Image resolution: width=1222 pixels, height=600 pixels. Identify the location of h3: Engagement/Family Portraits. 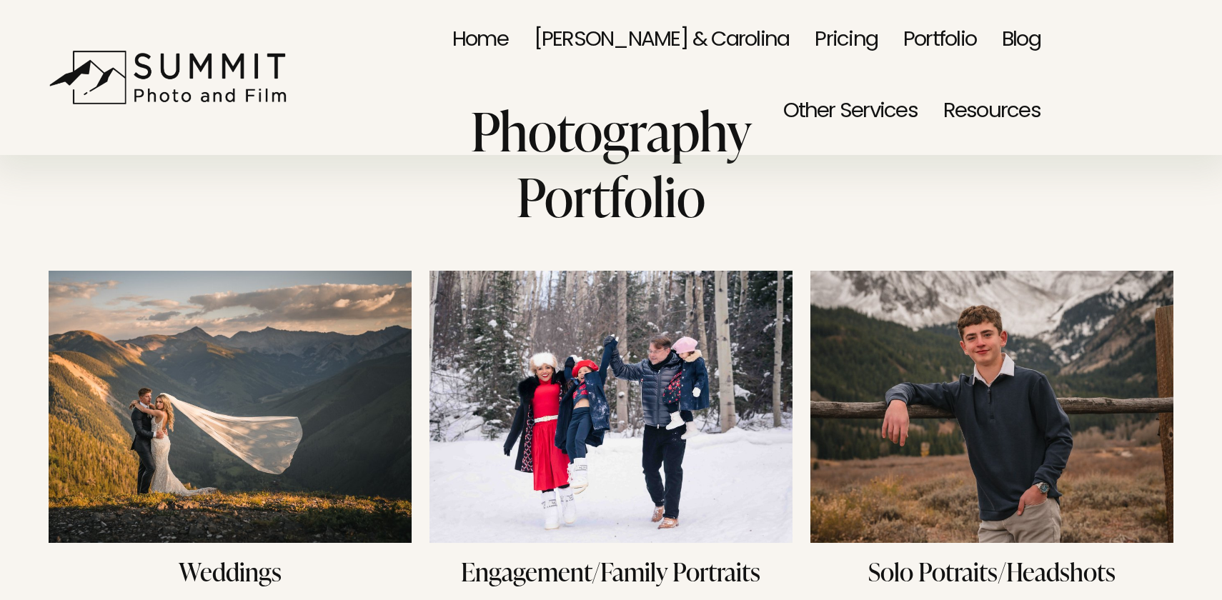
(611, 572).